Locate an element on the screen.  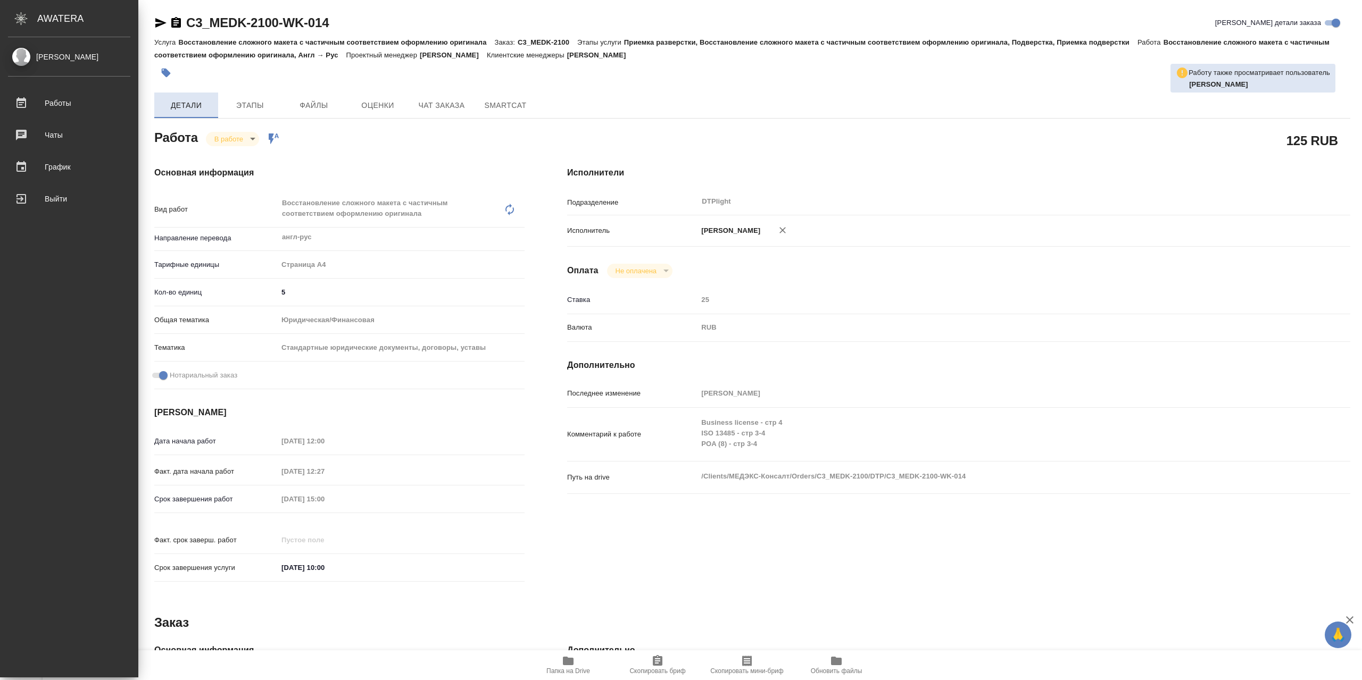
div: Выйти is located at coordinates (69, 199).